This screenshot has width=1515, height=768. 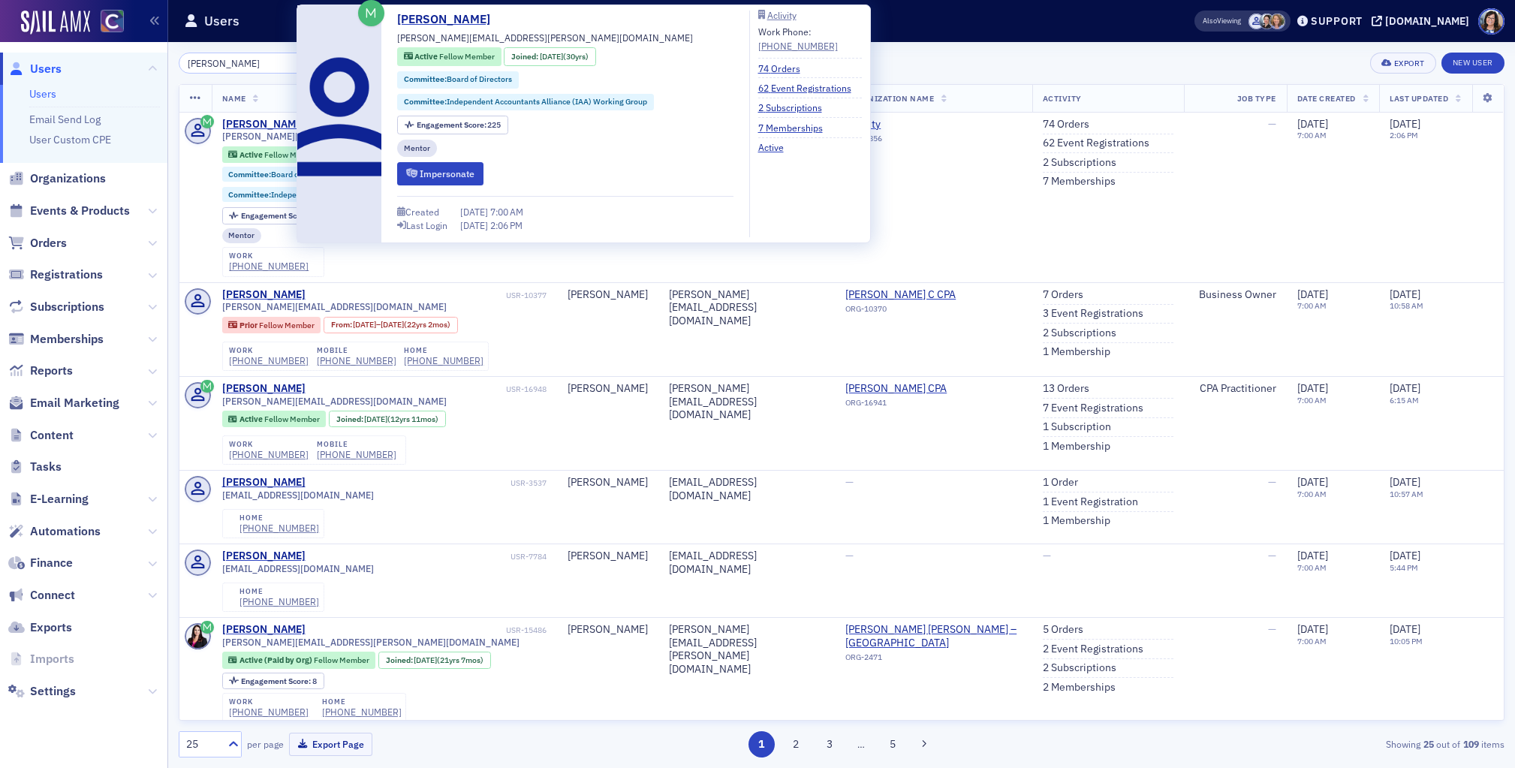 I want to click on a: Organizations, so click(x=57, y=179).